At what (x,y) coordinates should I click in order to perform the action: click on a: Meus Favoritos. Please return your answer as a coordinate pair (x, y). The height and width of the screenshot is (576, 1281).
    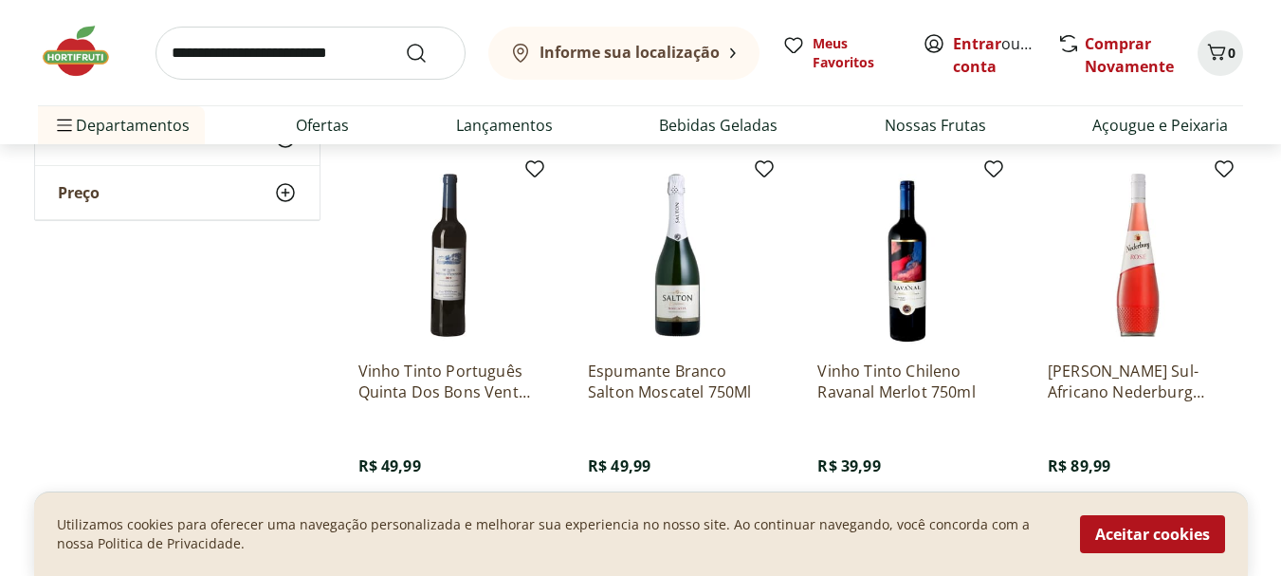
    Looking at the image, I should click on (841, 53).